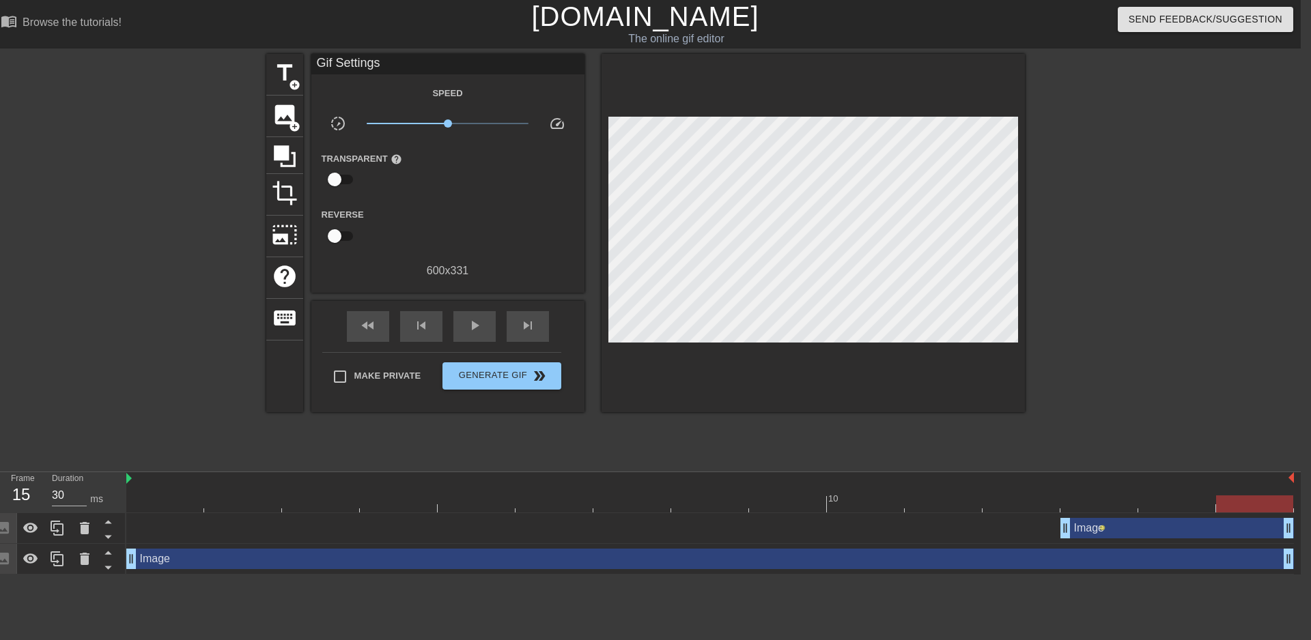 This screenshot has width=1311, height=640. I want to click on label: Transparent, so click(362, 159).